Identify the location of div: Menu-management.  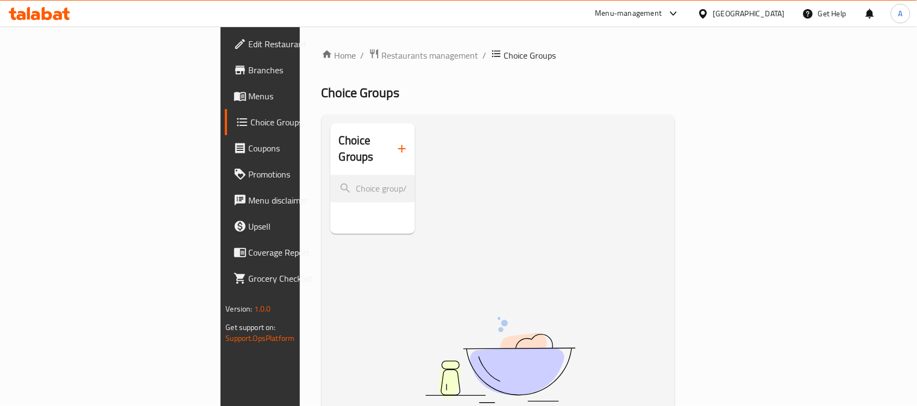
(629, 14).